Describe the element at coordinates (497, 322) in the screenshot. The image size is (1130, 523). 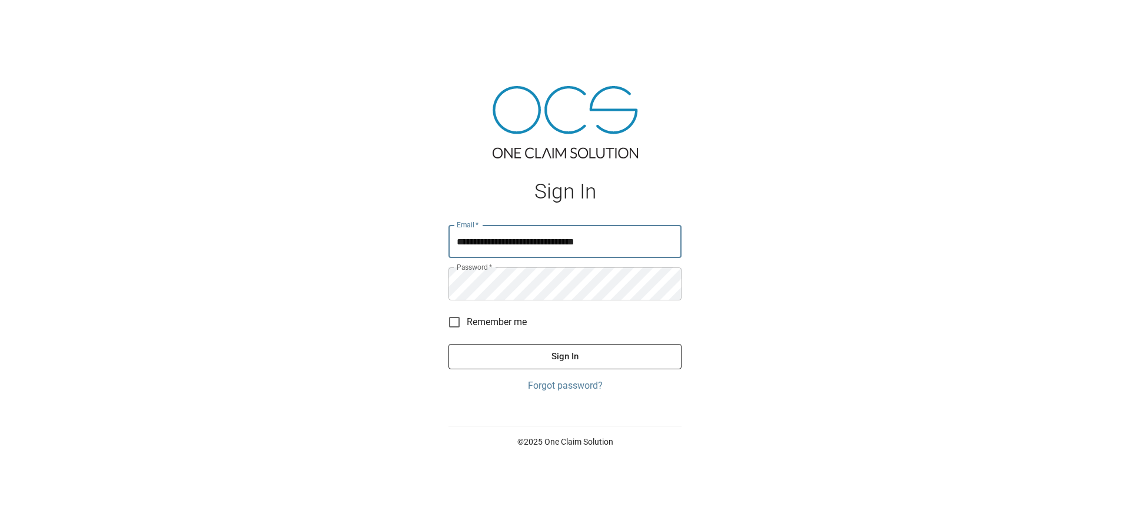
I see `span: Remember me` at that location.